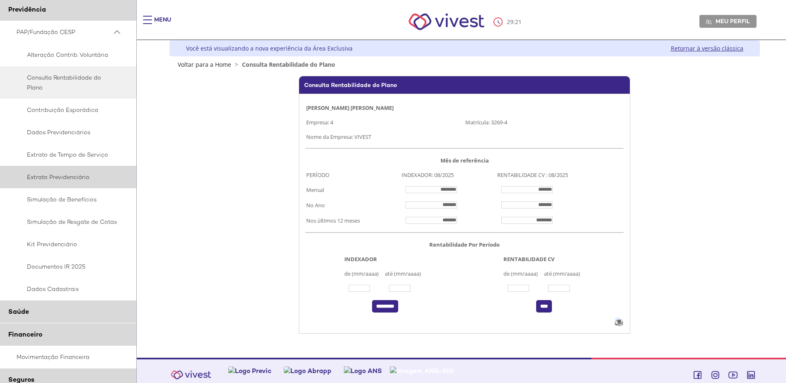 The width and height of the screenshot is (786, 383). I want to click on b: INDEXADOR, so click(360, 259).